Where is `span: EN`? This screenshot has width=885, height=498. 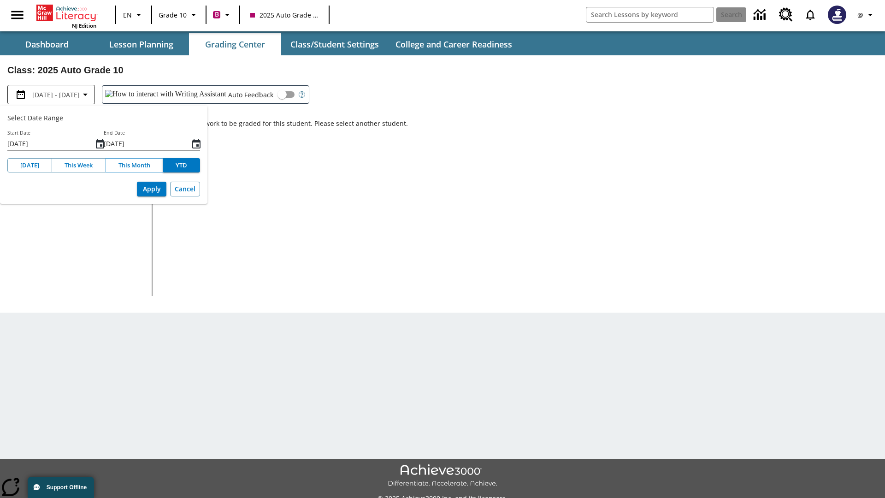 span: EN is located at coordinates (127, 15).